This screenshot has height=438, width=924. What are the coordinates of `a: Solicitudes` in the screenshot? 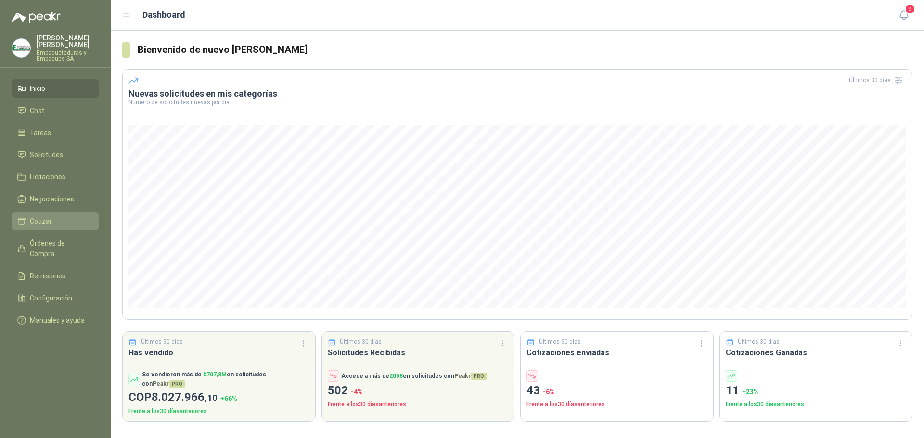 It's located at (55, 155).